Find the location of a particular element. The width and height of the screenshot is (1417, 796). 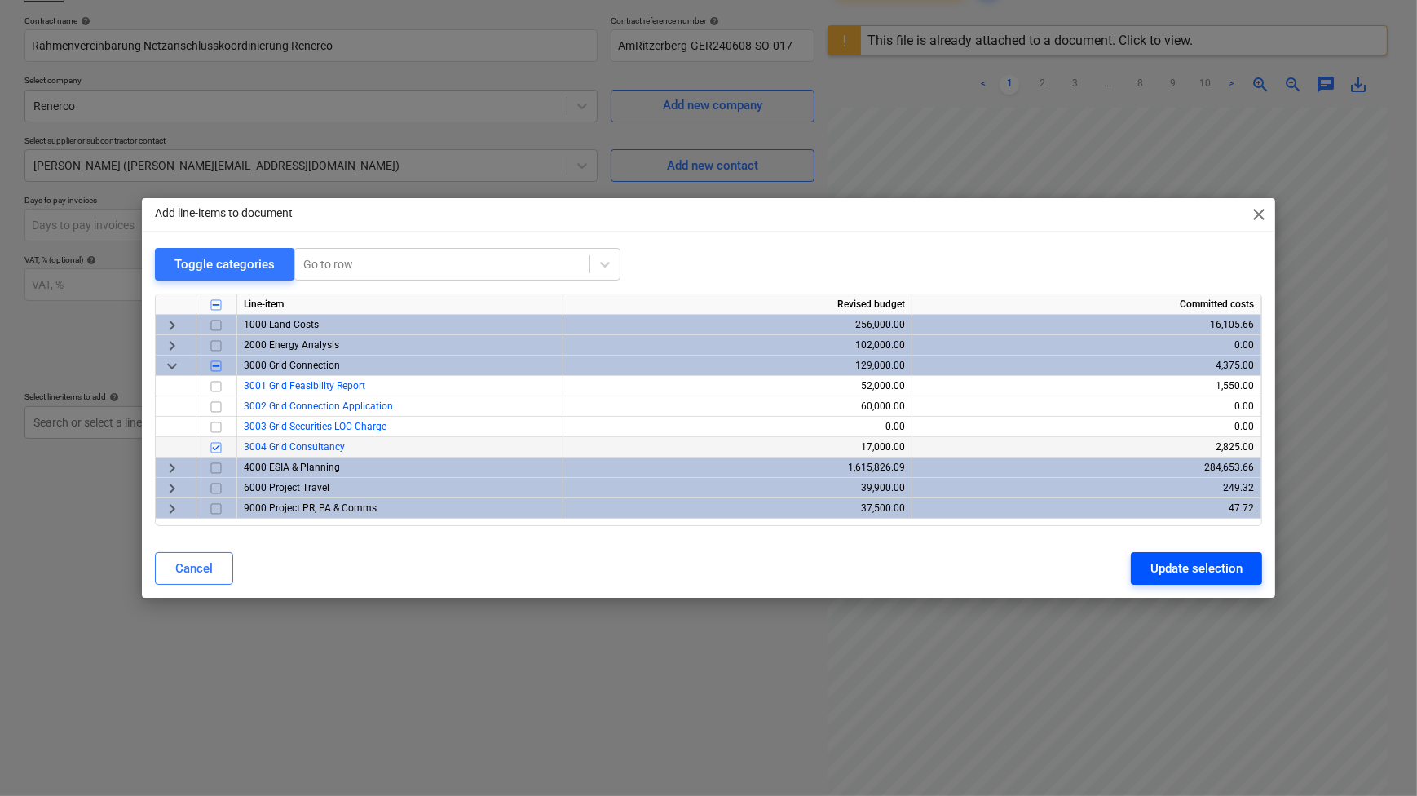

span: 3003 Grid Securities LOC Charge is located at coordinates (315, 426).